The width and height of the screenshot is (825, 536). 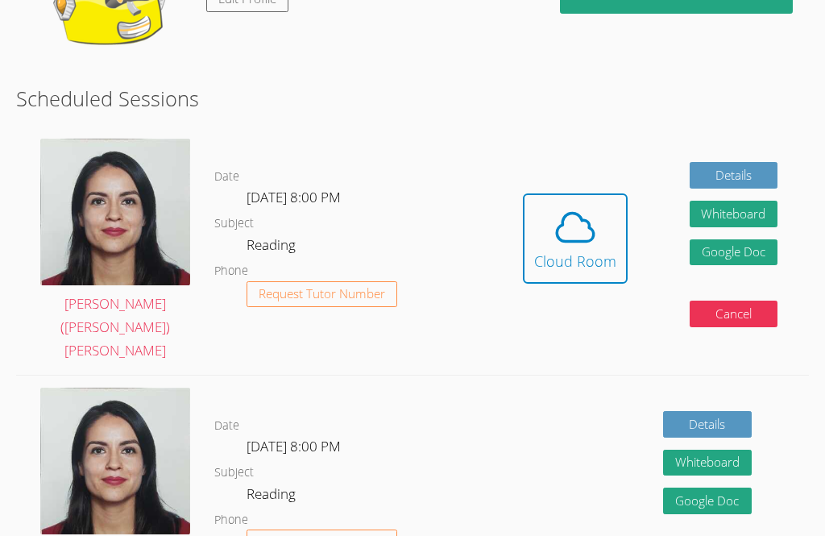 What do you see at coordinates (734, 313) in the screenshot?
I see `button: Cancel` at bounding box center [734, 313].